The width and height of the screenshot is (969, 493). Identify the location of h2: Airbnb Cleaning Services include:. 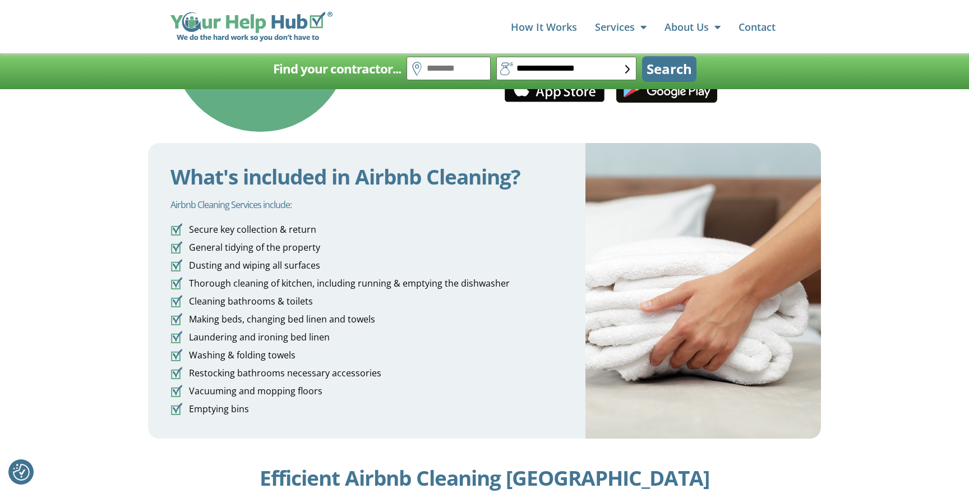
(367, 205).